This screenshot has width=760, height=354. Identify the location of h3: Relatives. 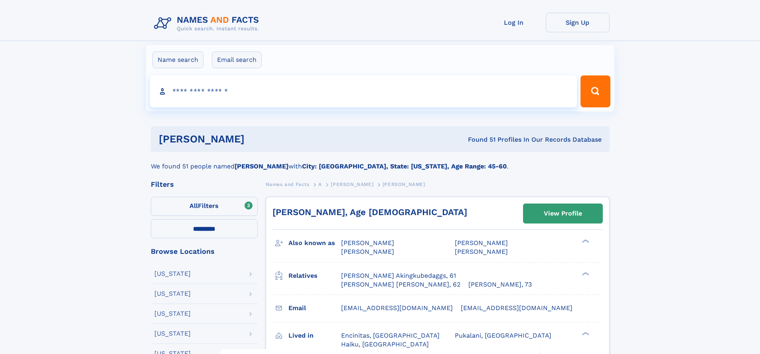
(315, 276).